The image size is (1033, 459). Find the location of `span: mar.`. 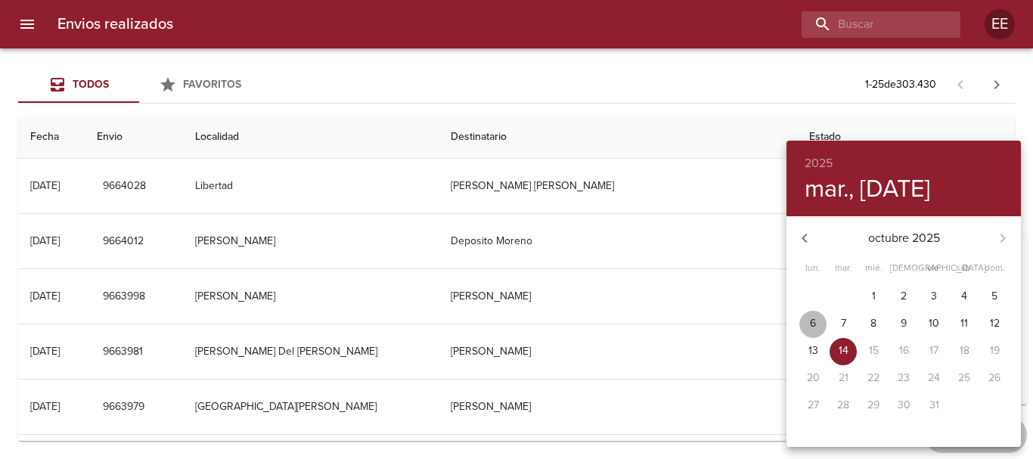

span: mar. is located at coordinates (843, 268).